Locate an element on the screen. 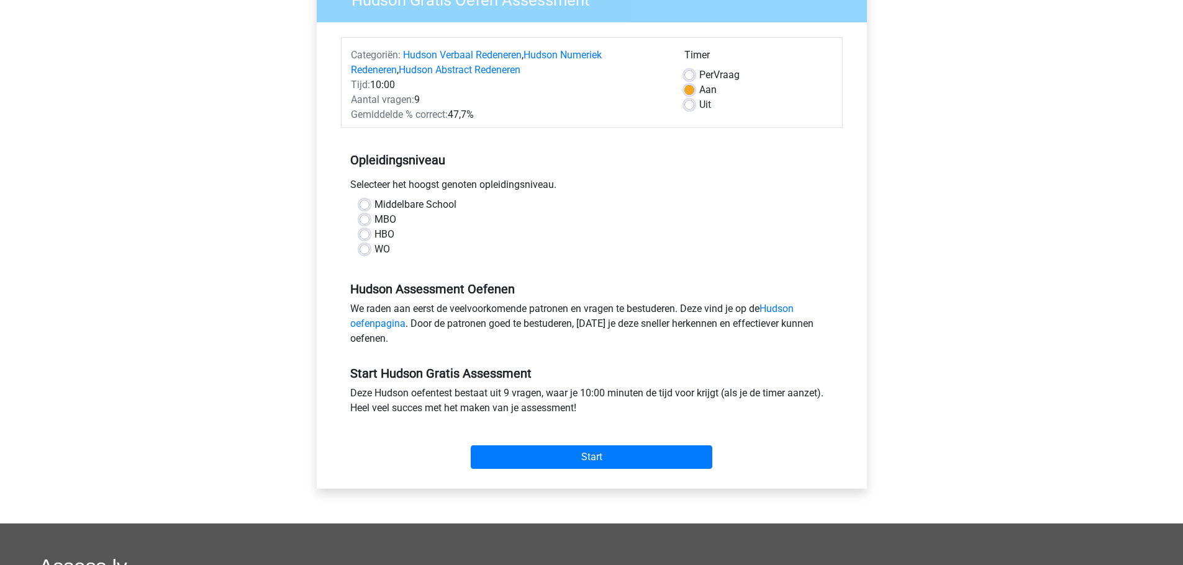 This screenshot has height=565, width=1183. span: Aantal vragen: is located at coordinates (382, 99).